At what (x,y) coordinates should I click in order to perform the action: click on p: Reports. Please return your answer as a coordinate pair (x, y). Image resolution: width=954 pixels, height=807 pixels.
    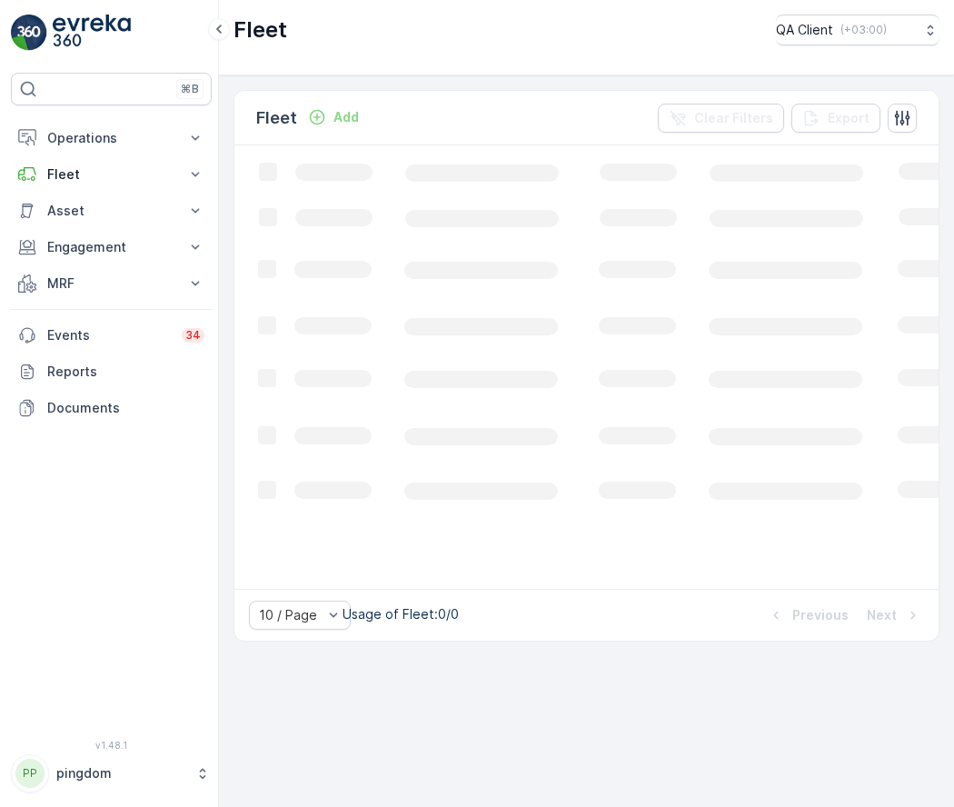
    Looking at the image, I should click on (125, 372).